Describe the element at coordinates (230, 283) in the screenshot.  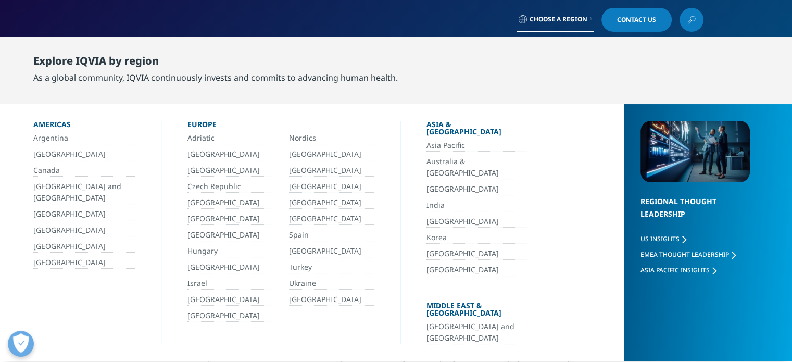
I see `a: Israel` at that location.